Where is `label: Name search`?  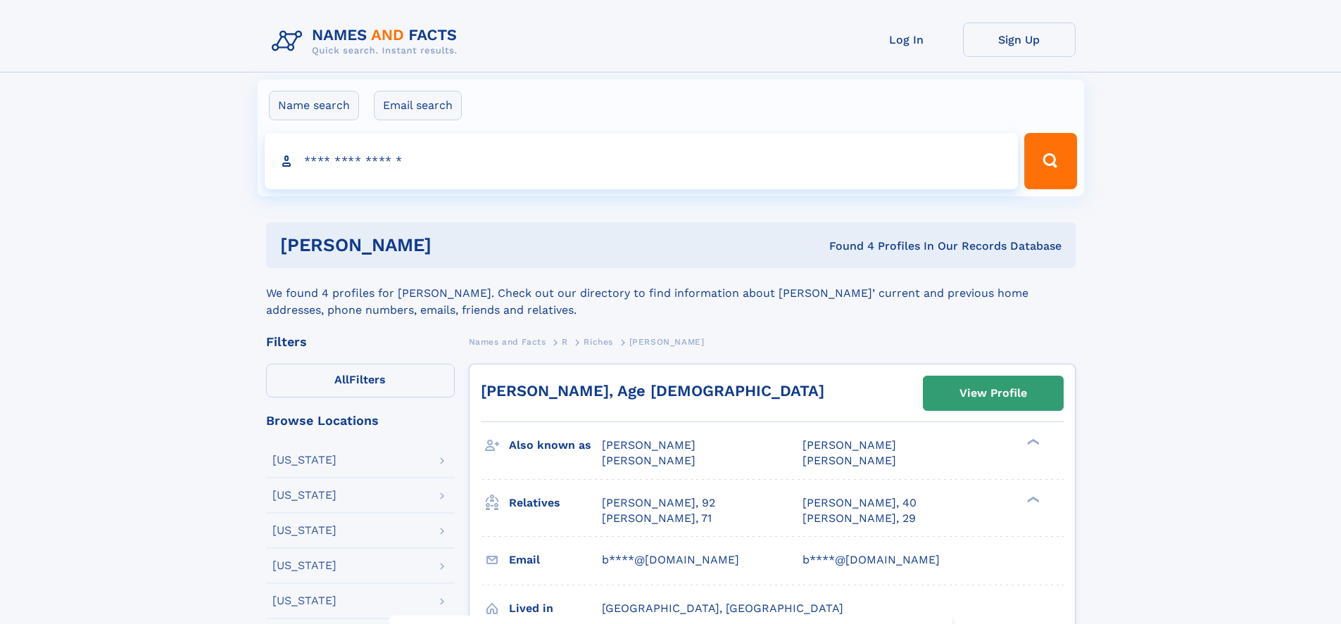 label: Name search is located at coordinates (314, 106).